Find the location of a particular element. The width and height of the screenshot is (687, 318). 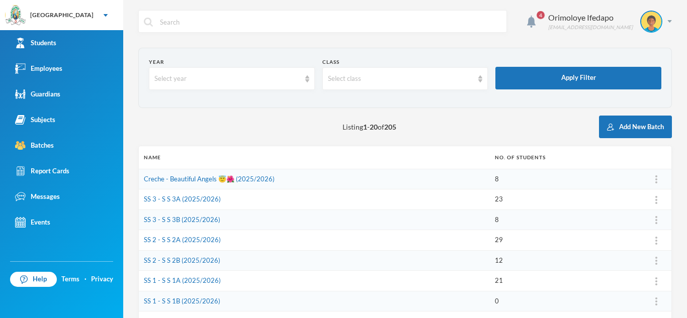

a: SS 3 - S S 3A (2025/2026) is located at coordinates (182, 199).